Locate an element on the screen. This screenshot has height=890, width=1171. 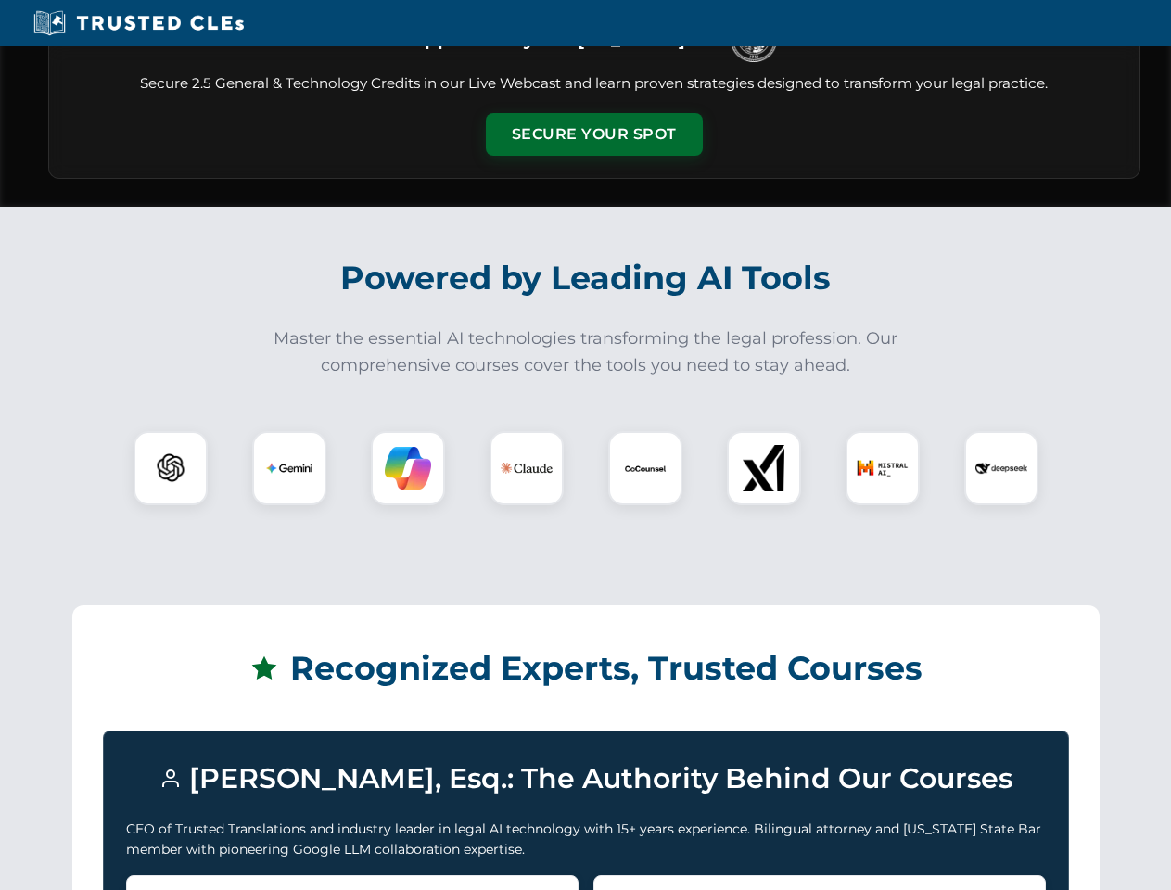
p: Master the essential AI technologies transforming the legal profession. Our comprehensive courses... is located at coordinates (586, 352).